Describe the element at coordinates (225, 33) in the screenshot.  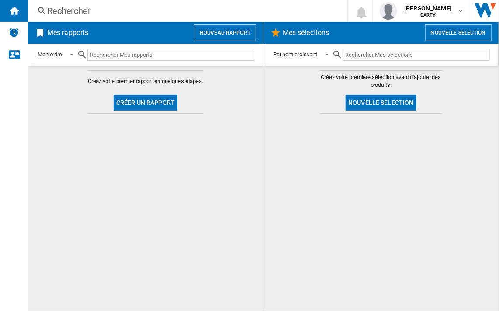
I see `button: Nouveau rapport` at that location.